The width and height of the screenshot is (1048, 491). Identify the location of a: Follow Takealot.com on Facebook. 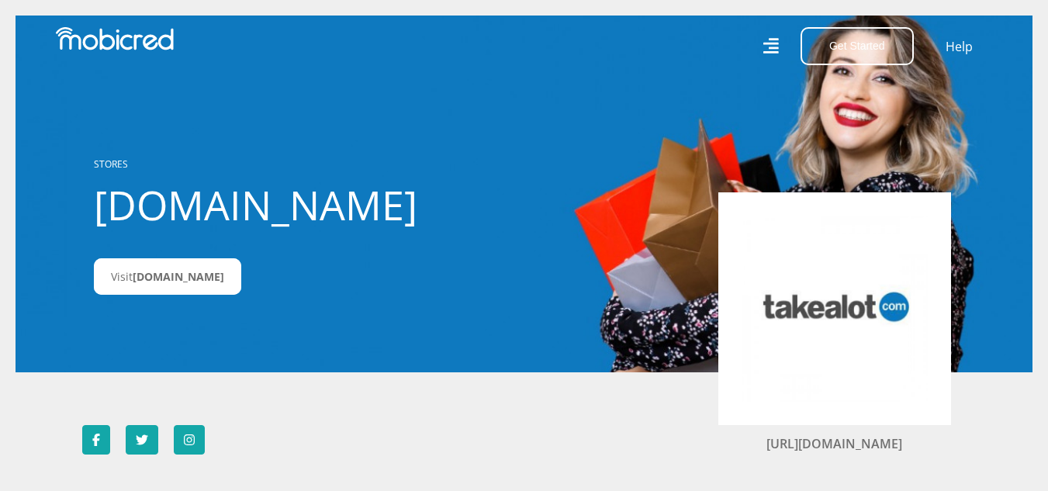
(96, 440).